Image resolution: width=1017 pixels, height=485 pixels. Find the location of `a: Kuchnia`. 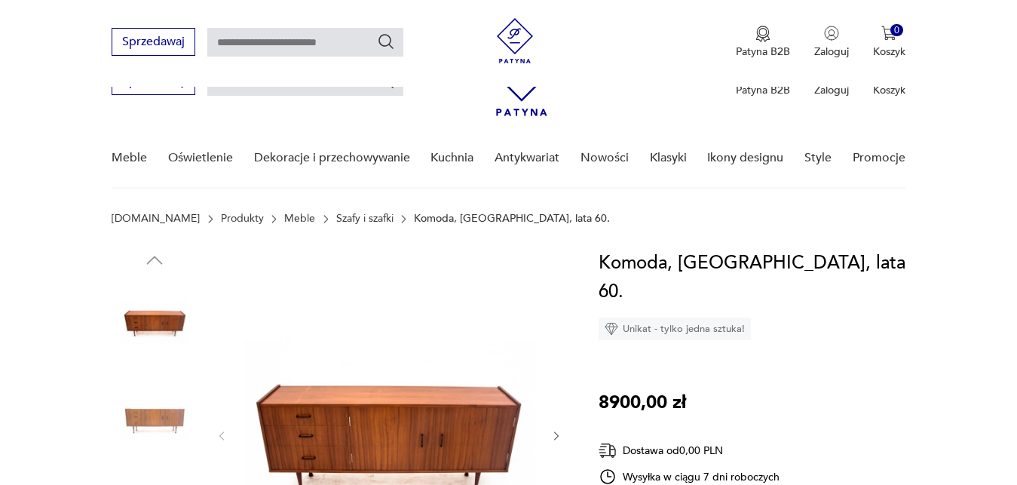

a: Kuchnia is located at coordinates (452, 158).